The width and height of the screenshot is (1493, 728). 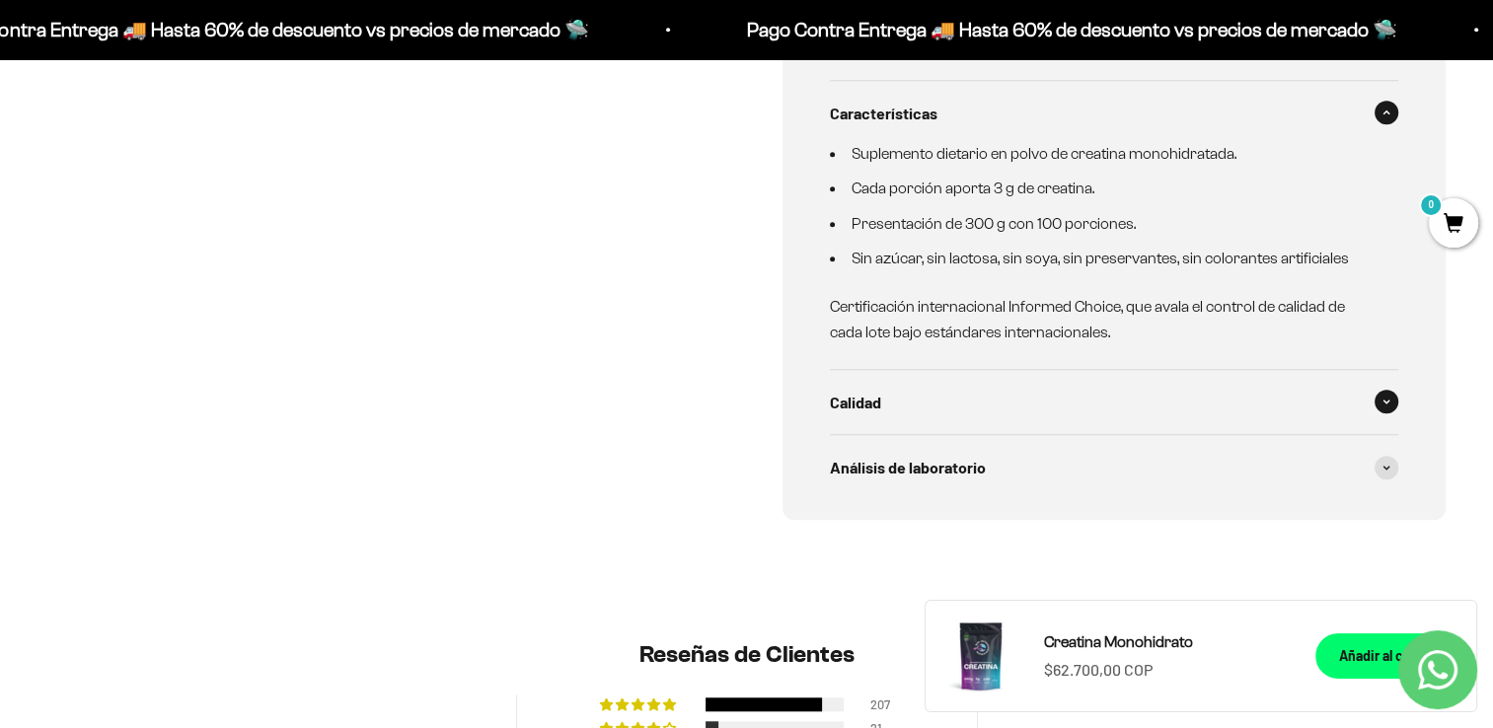 I want to click on div: 207, so click(x=882, y=705).